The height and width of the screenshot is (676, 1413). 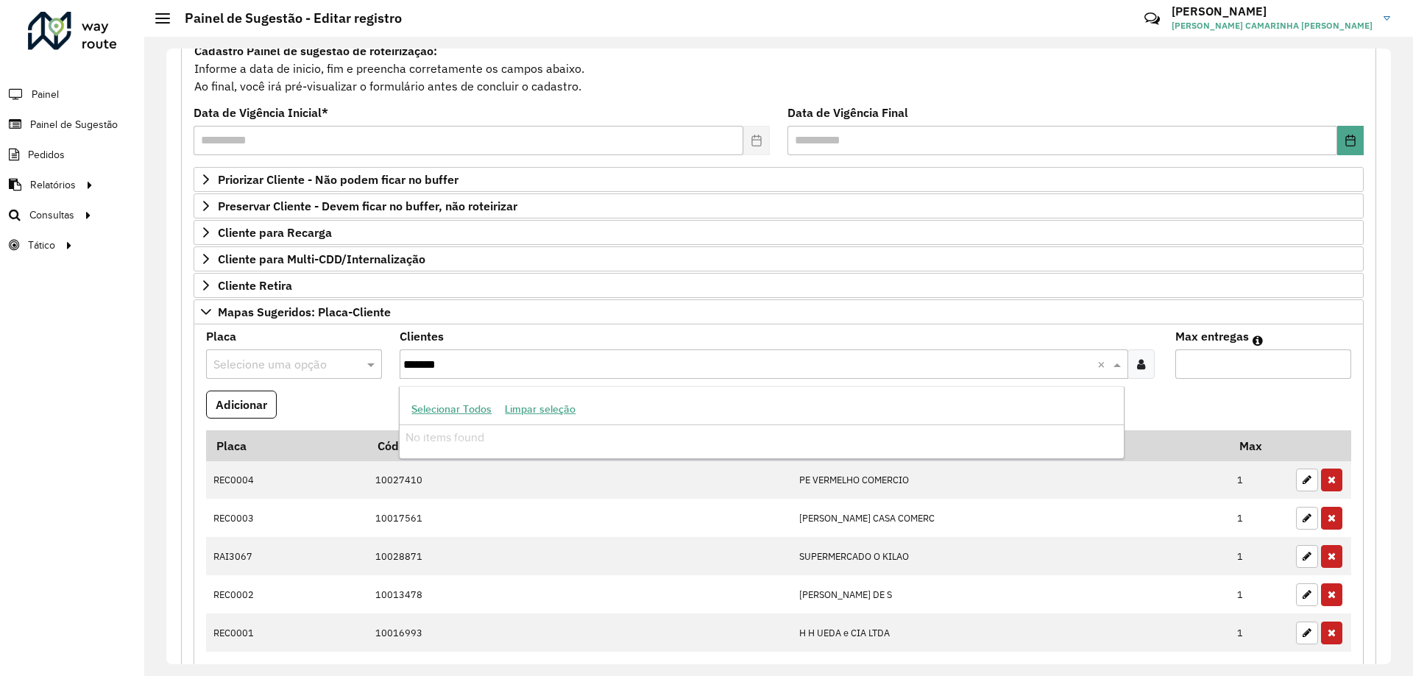 What do you see at coordinates (304, 312) in the screenshot?
I see `span: Mapas Sugeridos: Placa-Cliente` at bounding box center [304, 312].